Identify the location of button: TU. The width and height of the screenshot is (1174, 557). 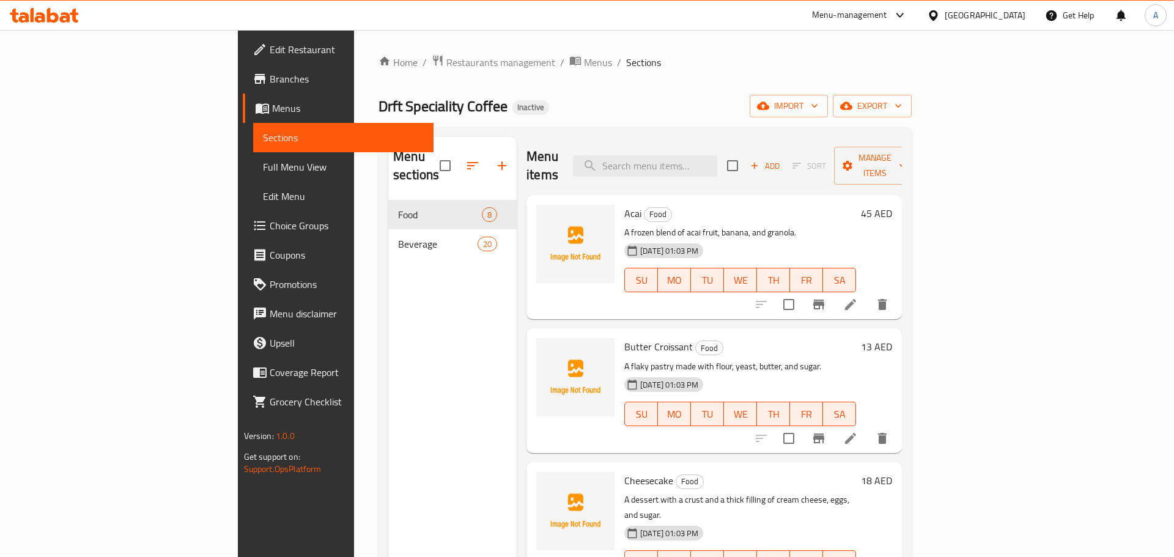
(708, 280).